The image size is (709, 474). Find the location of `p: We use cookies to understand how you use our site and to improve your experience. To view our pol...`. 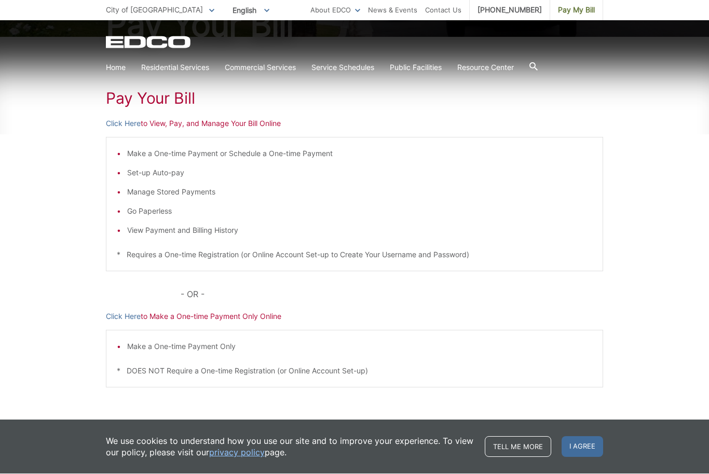

p: We use cookies to understand how you use our site and to improve your experience. To view our pol... is located at coordinates (290, 447).